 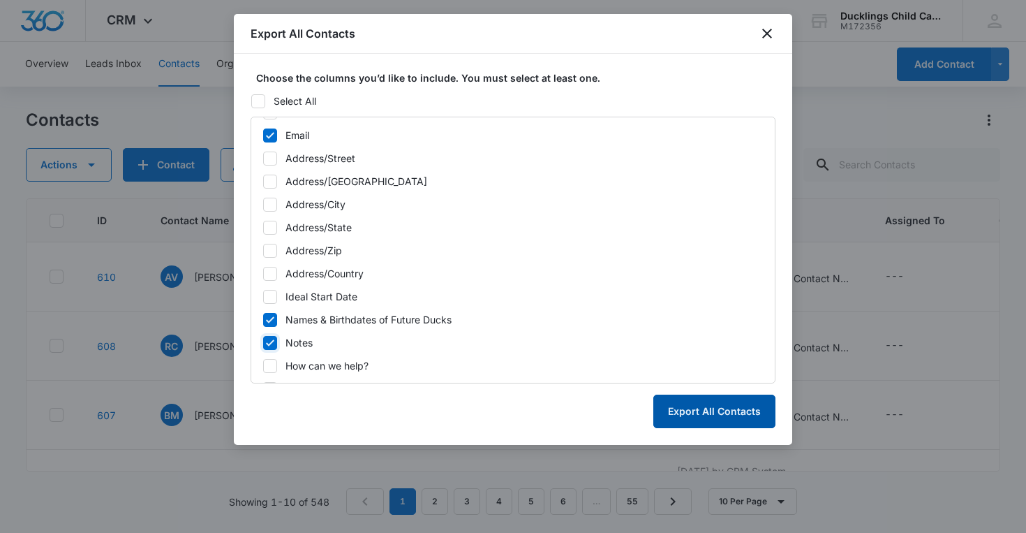 What do you see at coordinates (297, 135) in the screenshot?
I see `div: Email` at bounding box center [297, 135].